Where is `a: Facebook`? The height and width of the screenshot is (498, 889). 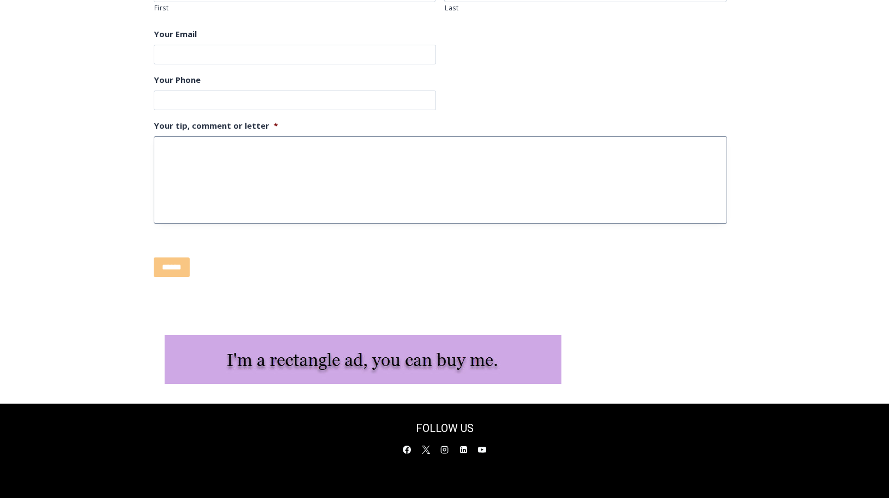
a: Facebook is located at coordinates (407, 450).